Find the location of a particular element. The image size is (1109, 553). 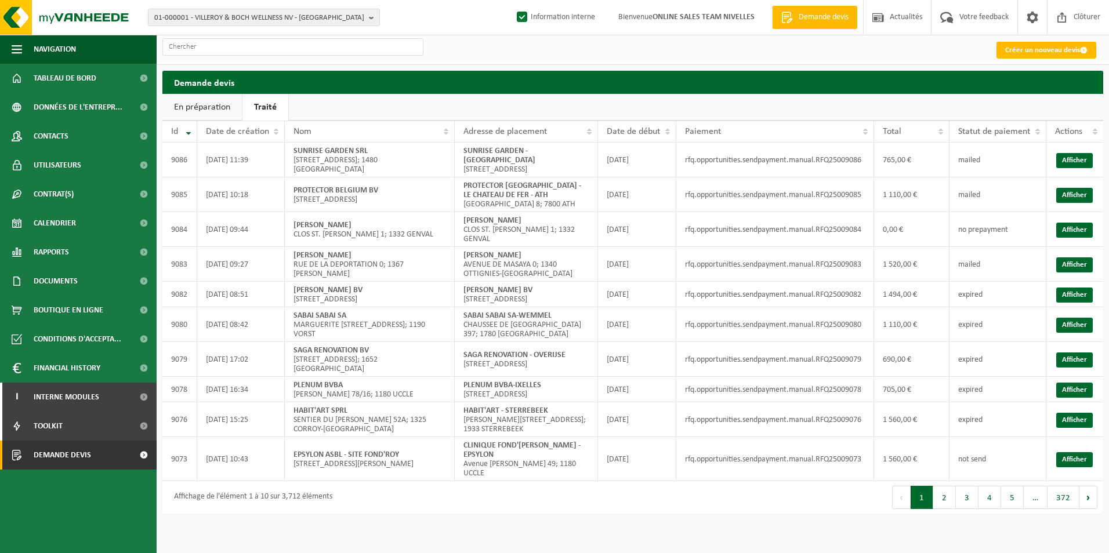

td: 1 494,00 € is located at coordinates (912, 295).